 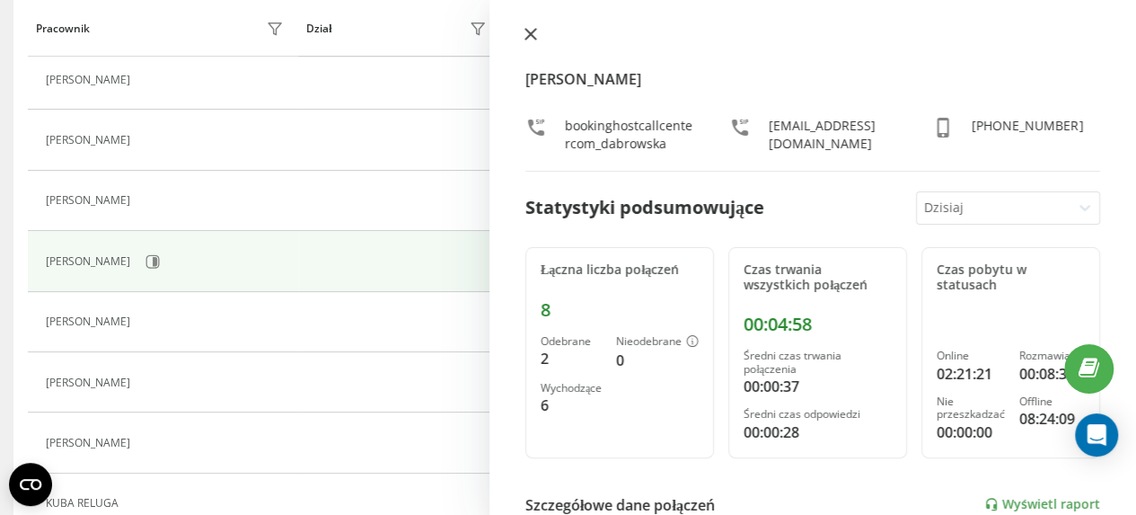 I want to click on div: 00:00:37, so click(x=817, y=386).